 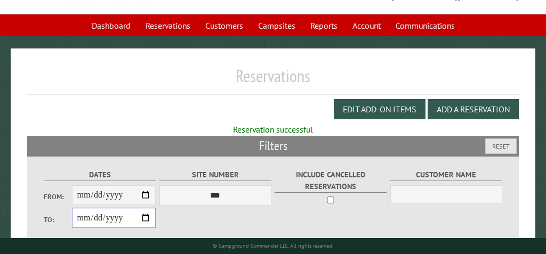 I want to click on button: Reset, so click(x=501, y=146).